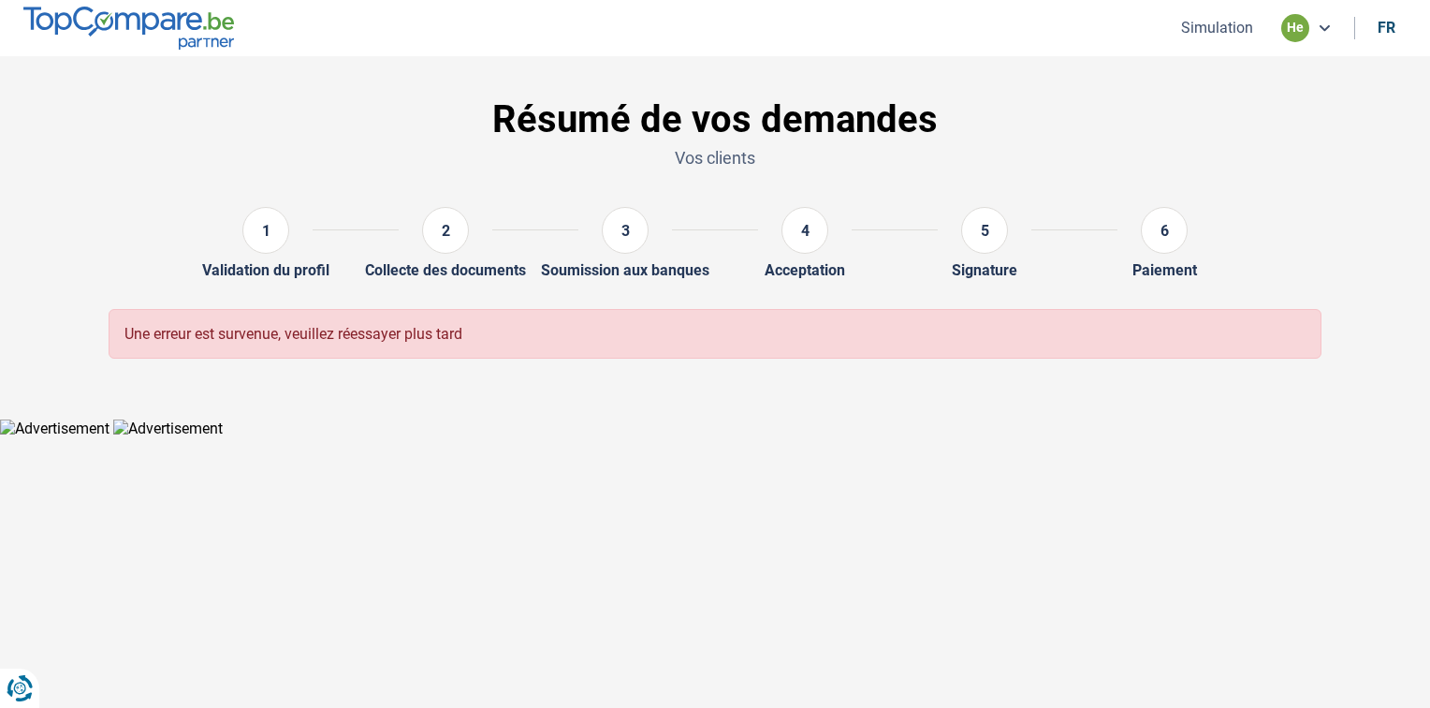  What do you see at coordinates (805, 230) in the screenshot?
I see `div: 4` at bounding box center [805, 230].